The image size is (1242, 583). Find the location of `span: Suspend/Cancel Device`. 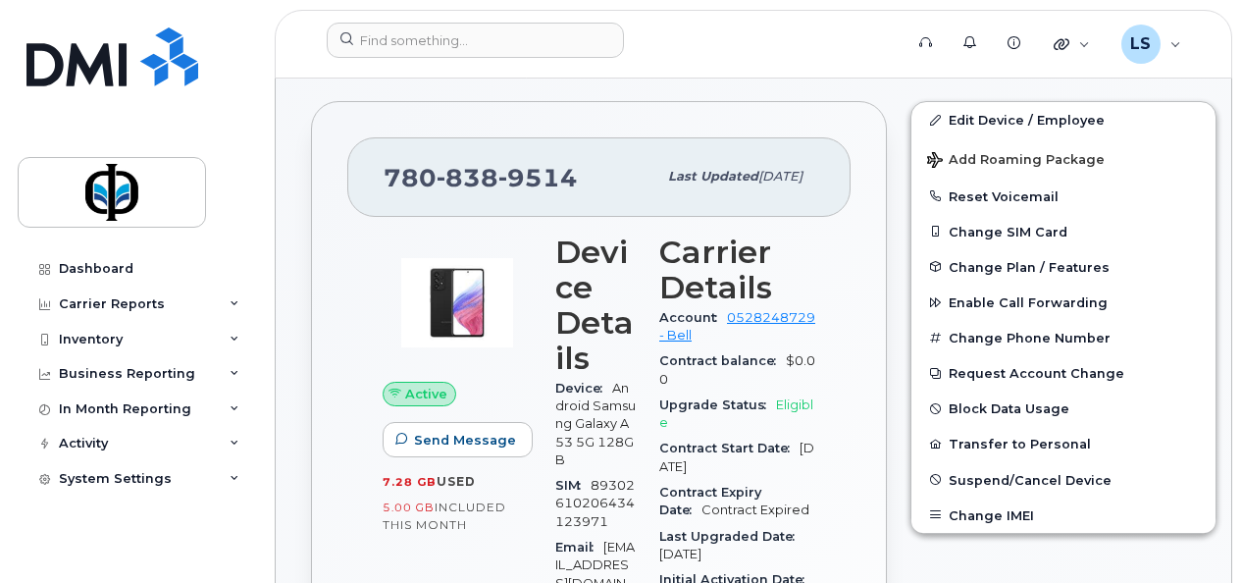

span: Suspend/Cancel Device is located at coordinates (1030, 479).